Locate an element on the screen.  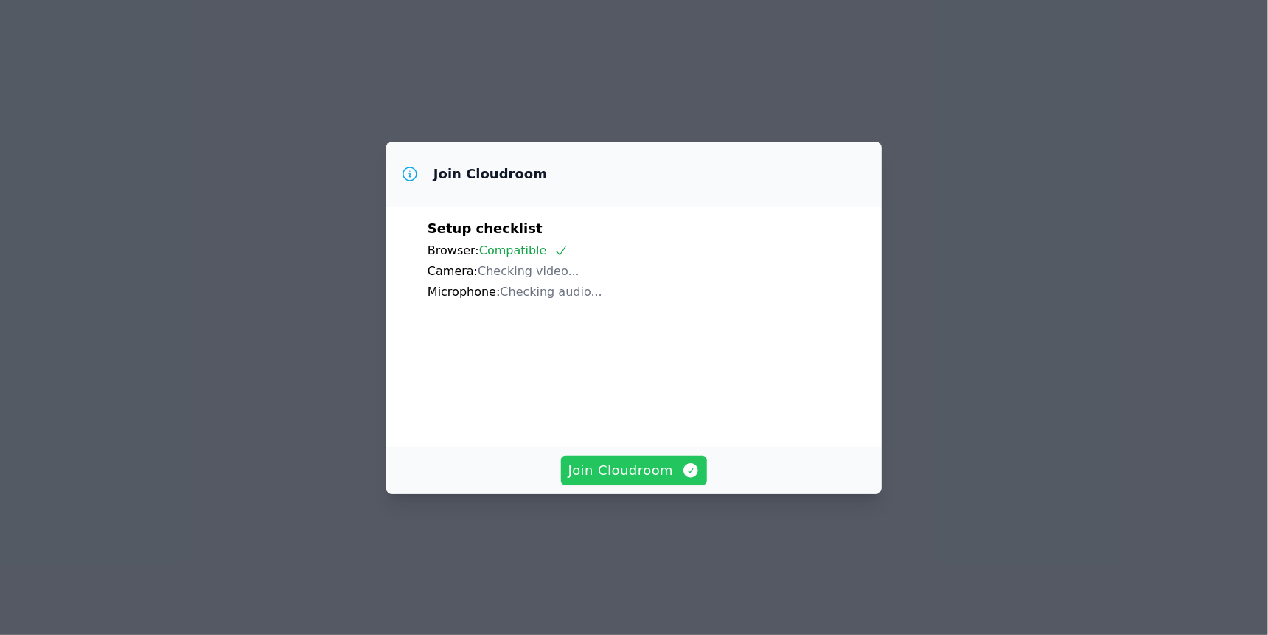
span: Browser: is located at coordinates (453, 250).